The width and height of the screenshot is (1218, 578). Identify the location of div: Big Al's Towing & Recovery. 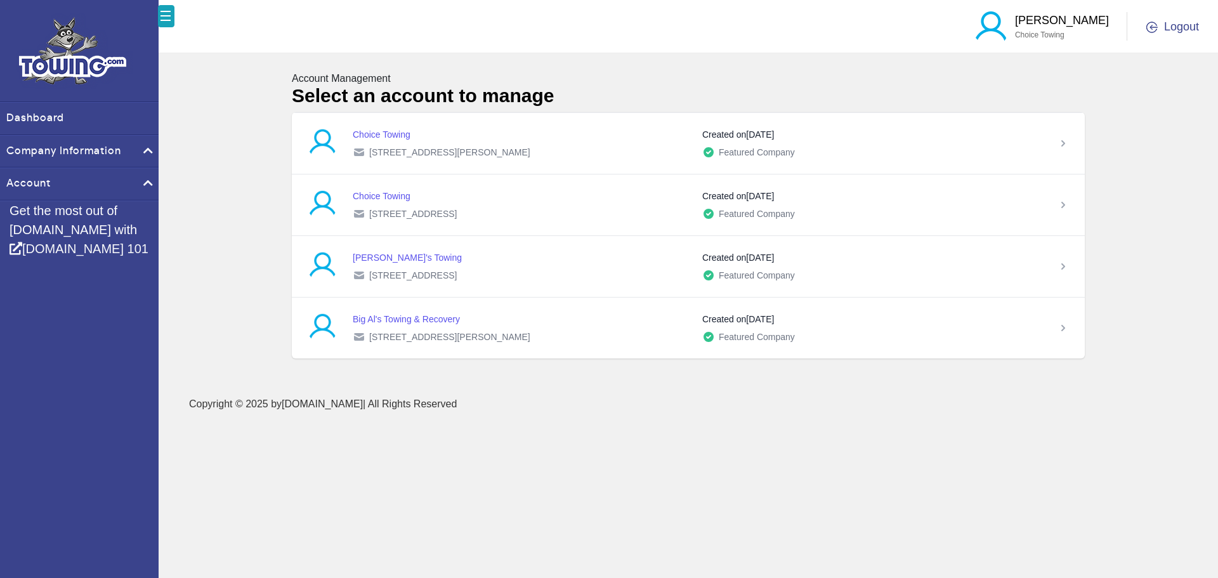
(522, 319).